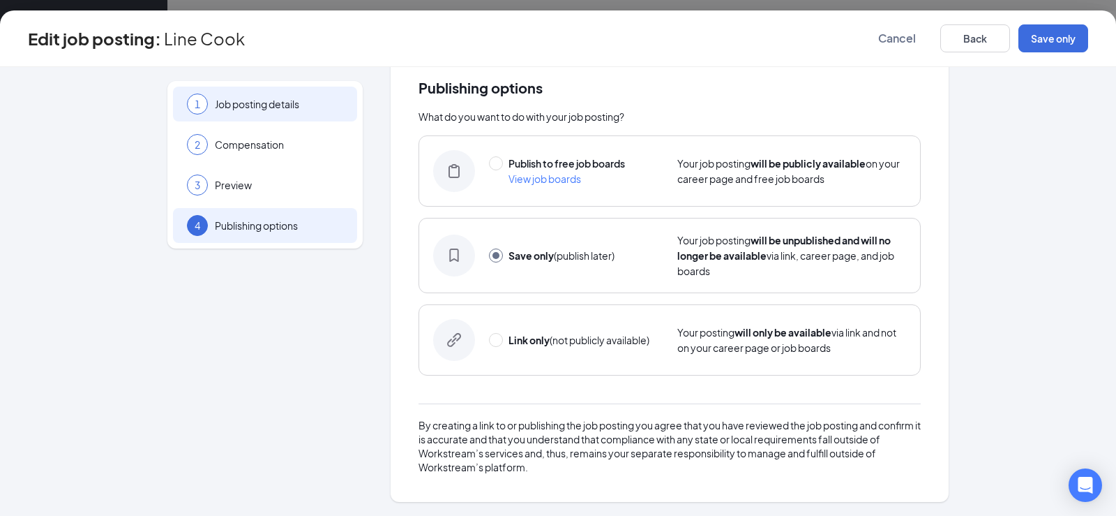 This screenshot has width=1116, height=516. I want to click on strong: Save only, so click(531, 255).